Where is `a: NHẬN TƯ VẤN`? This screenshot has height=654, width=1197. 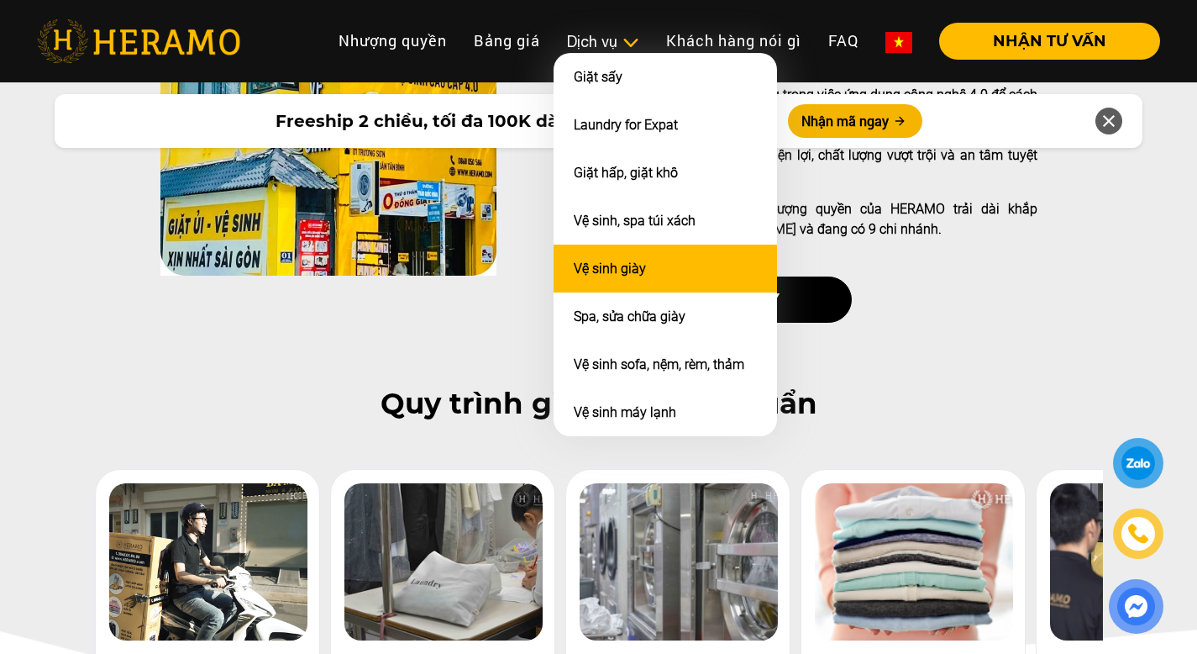 a: NHẬN TƯ VẤN is located at coordinates (1043, 41).